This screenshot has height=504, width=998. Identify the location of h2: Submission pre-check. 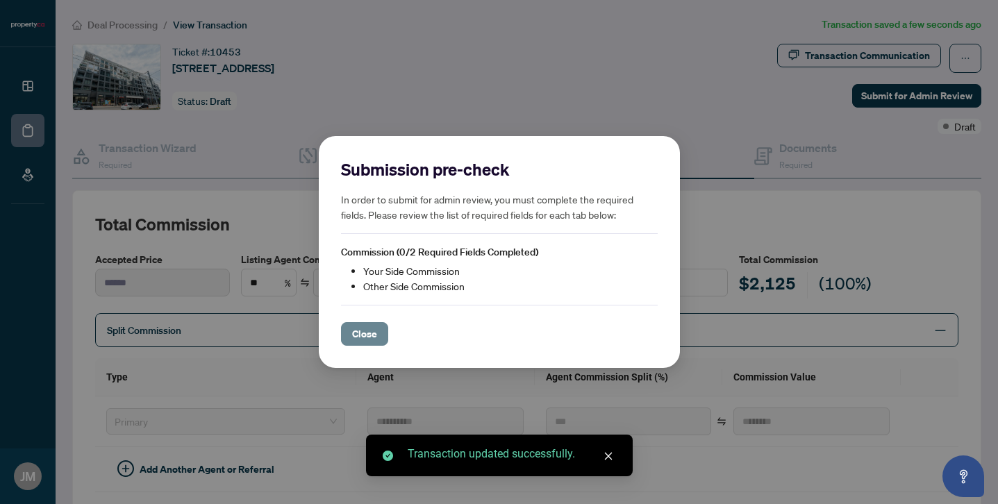
(500, 170).